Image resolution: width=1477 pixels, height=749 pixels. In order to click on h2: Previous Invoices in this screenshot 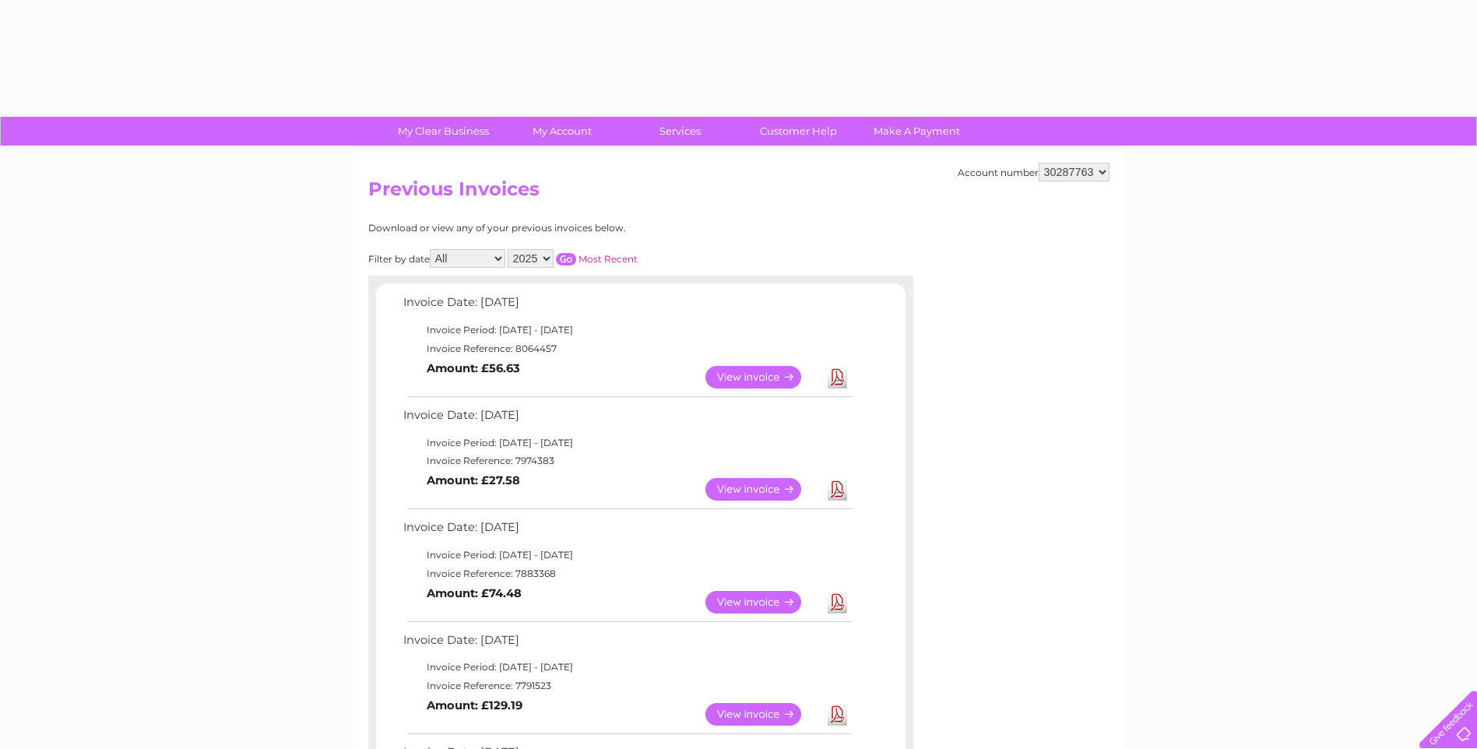, I will do `click(739, 193)`.